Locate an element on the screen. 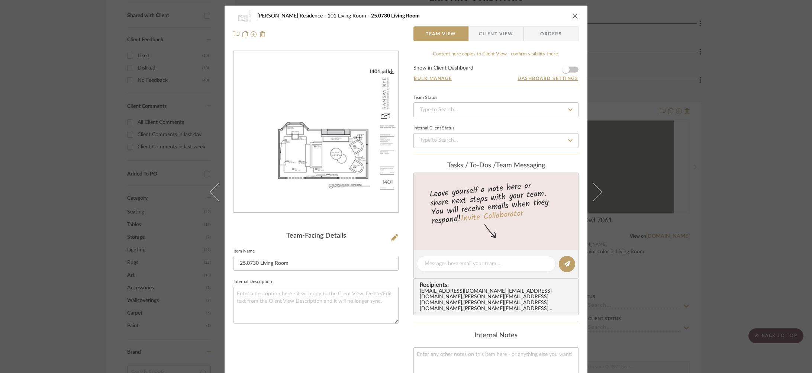 Image resolution: width=812 pixels, height=373 pixels. span: 25.0730 Living Room is located at coordinates (395, 16).